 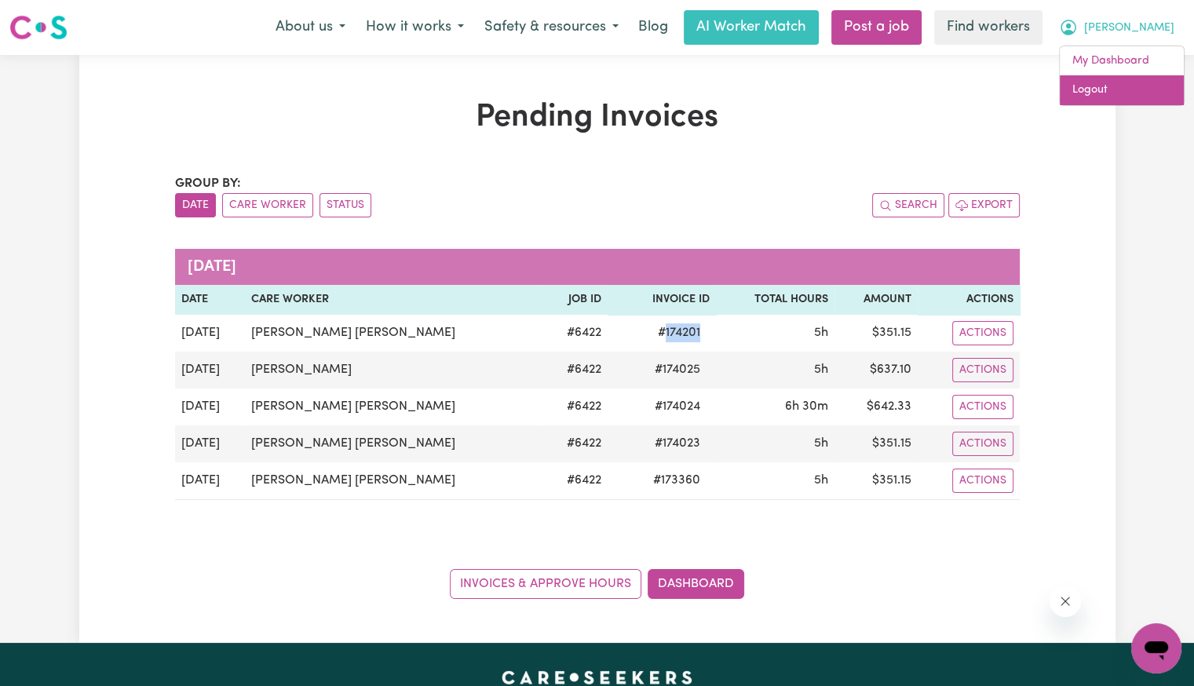 What do you see at coordinates (1122, 90) in the screenshot?
I see `a: Logout` at bounding box center [1122, 90].